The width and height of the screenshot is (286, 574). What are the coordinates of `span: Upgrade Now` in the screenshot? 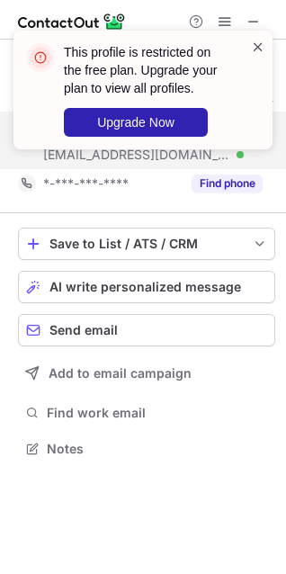 It's located at (136, 122).